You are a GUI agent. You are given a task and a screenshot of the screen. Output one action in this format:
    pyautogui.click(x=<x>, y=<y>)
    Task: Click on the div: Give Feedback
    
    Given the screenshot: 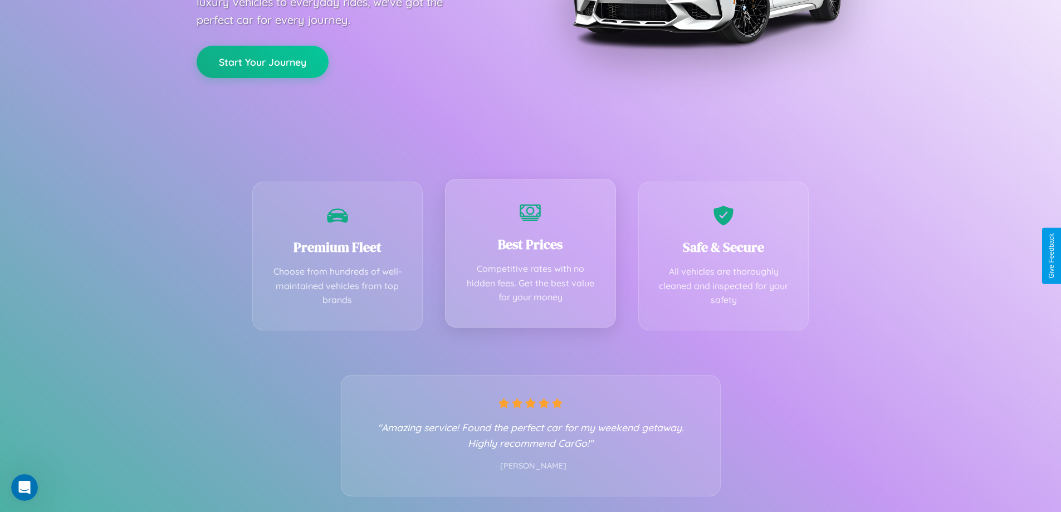 What is the action you would take?
    pyautogui.click(x=1052, y=256)
    